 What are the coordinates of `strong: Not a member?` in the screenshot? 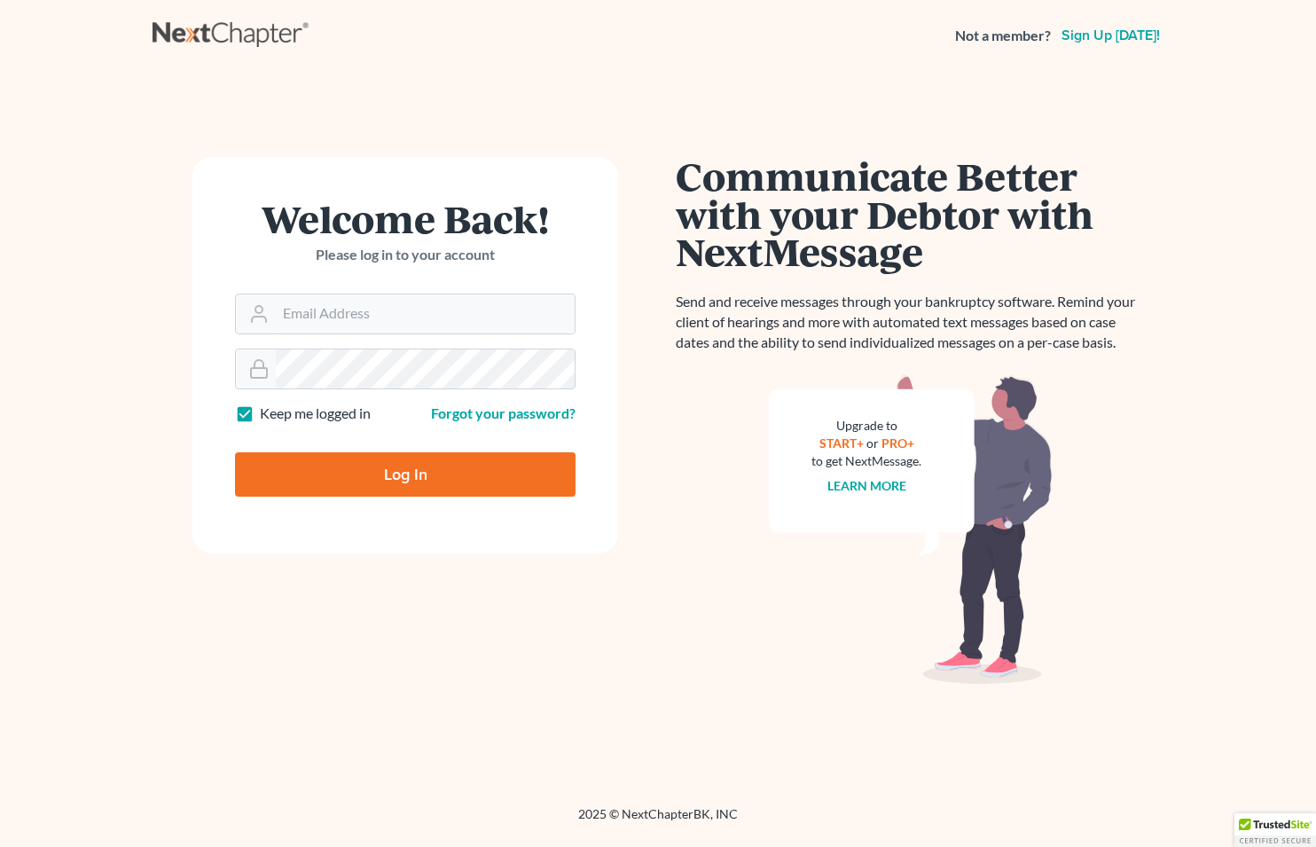 It's located at (1003, 35).